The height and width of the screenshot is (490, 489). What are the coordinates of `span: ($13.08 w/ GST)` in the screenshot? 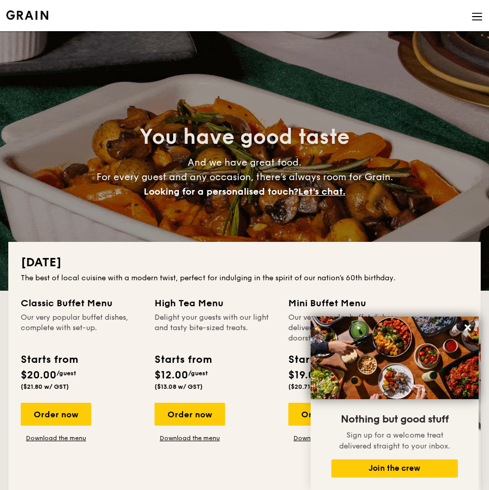 It's located at (178, 386).